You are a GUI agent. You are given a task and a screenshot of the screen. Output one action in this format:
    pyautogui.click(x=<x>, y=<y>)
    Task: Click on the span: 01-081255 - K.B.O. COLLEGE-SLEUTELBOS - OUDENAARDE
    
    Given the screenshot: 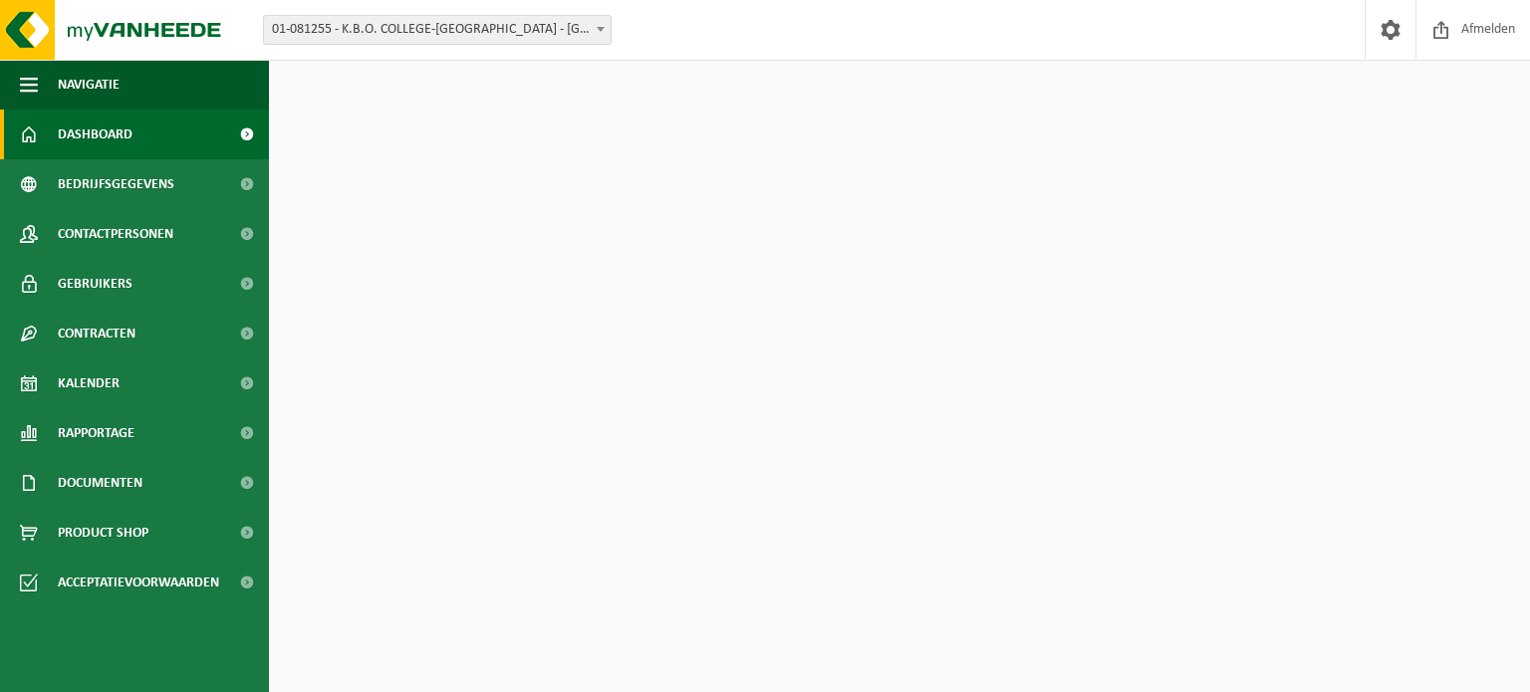 What is the action you would take?
    pyautogui.click(x=437, y=30)
    